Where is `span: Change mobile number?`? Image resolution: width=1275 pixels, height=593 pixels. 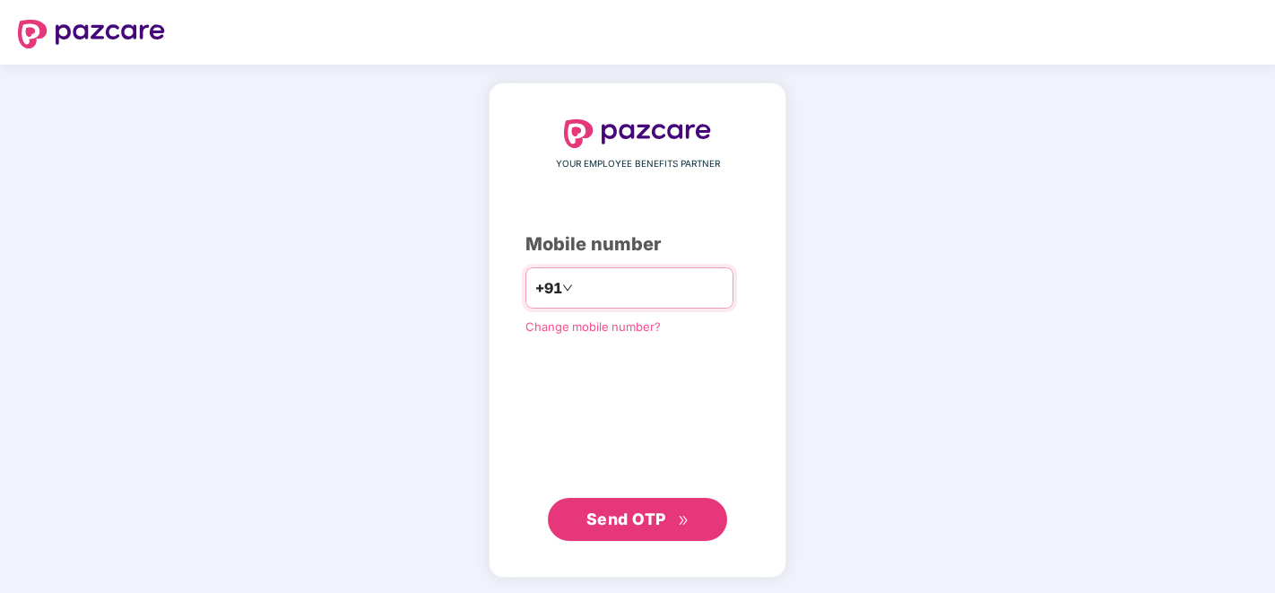 span: Change mobile number? is located at coordinates (593, 326).